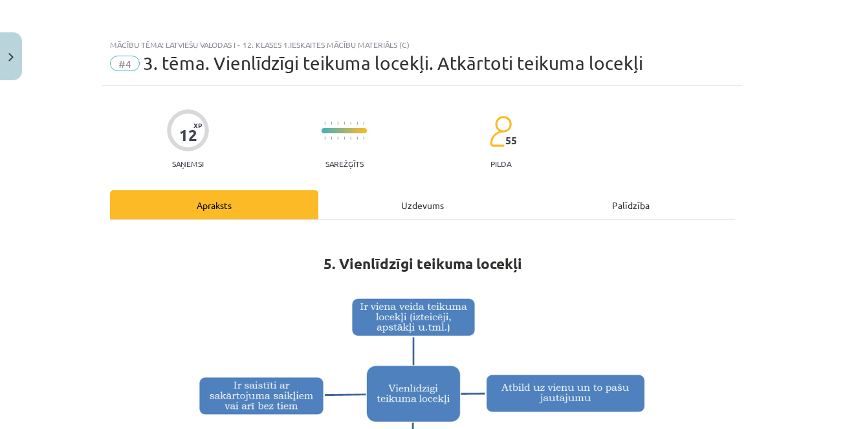 The image size is (845, 429). I want to click on div: Palīdzība, so click(631, 205).